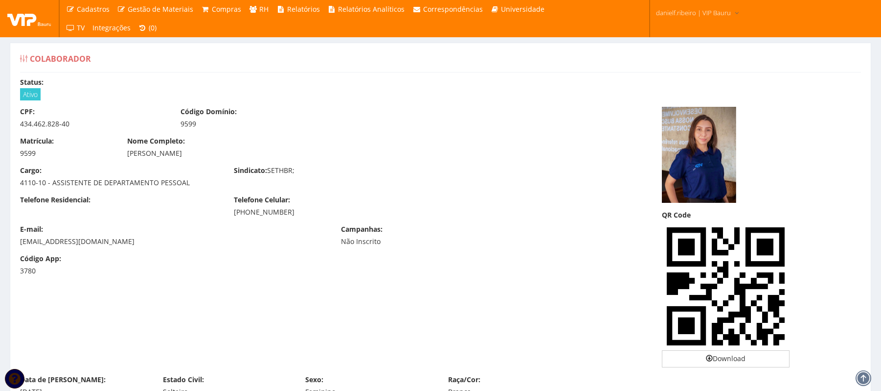 Image resolution: width=881 pixels, height=391 pixels. Describe the element at coordinates (699, 155) in the screenshot. I see `img: captura-de-tela-2024-07-31-102704-172243187266aa39806e217.png` at that location.